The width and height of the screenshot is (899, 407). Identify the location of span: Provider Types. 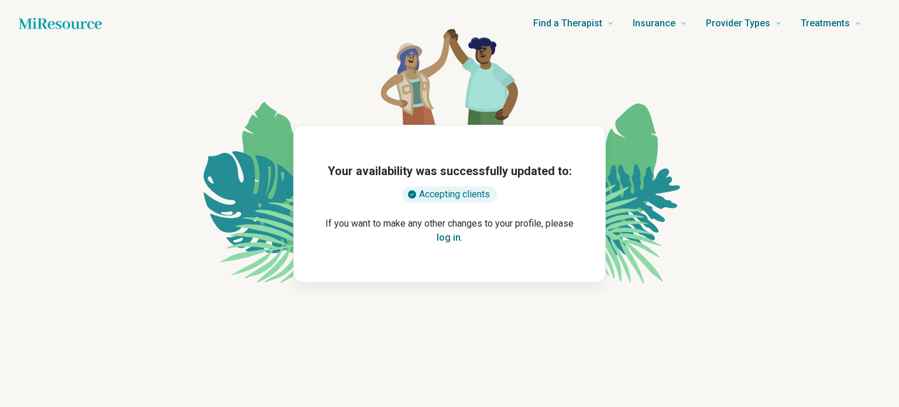
(738, 23).